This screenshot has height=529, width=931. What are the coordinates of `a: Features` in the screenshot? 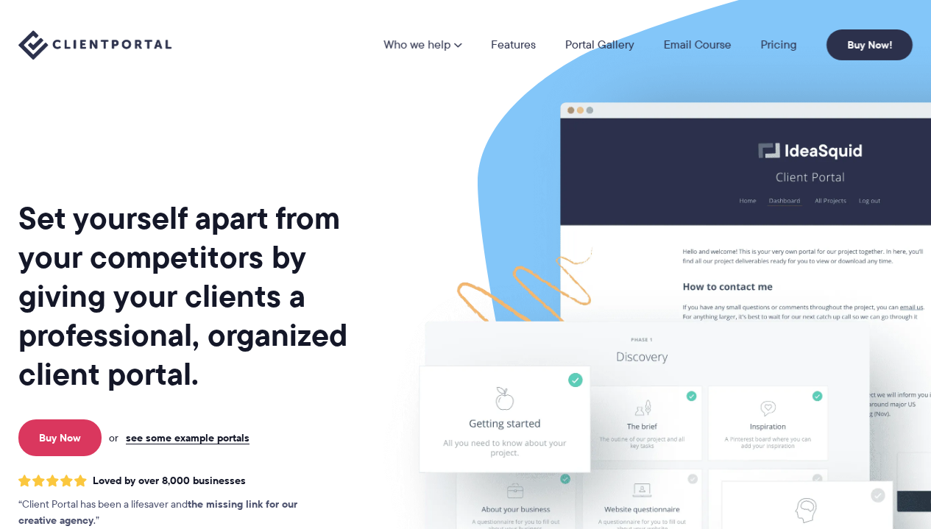 It's located at (513, 45).